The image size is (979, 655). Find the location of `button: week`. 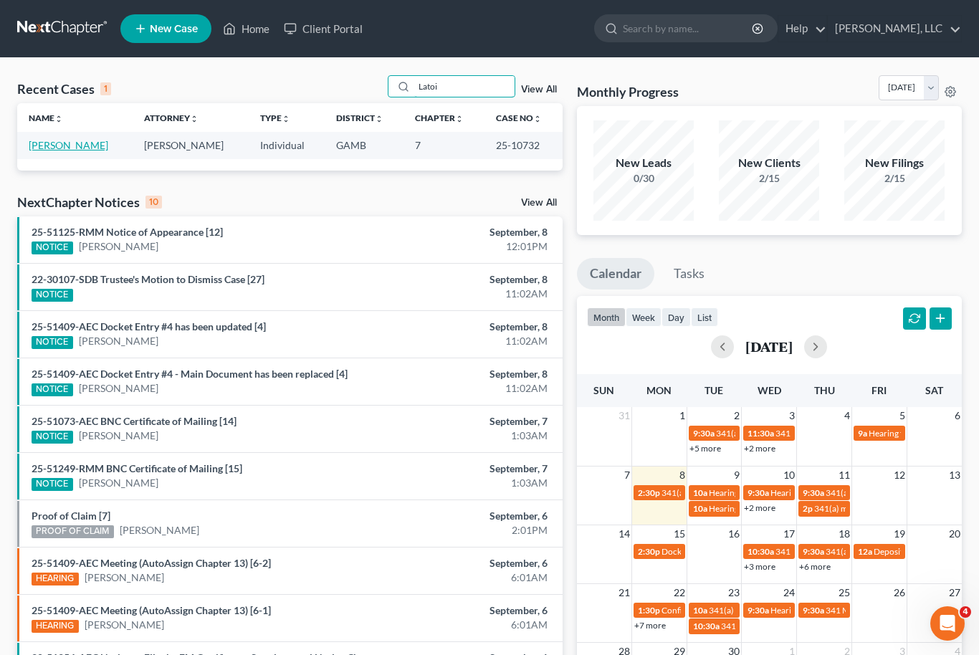

button: week is located at coordinates (643, 317).